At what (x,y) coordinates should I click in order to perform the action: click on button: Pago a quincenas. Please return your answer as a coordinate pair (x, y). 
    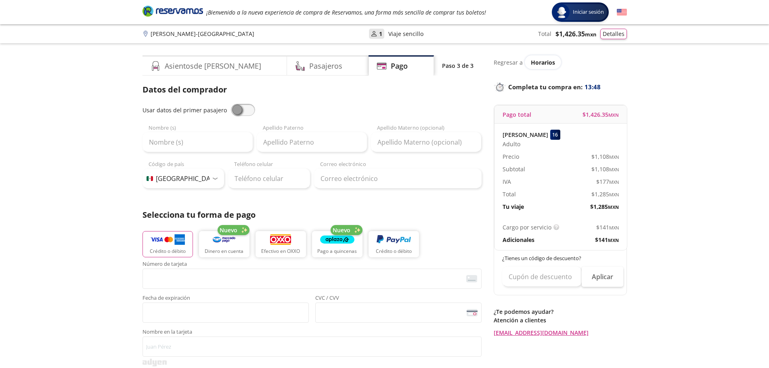
    Looking at the image, I should click on (337, 244).